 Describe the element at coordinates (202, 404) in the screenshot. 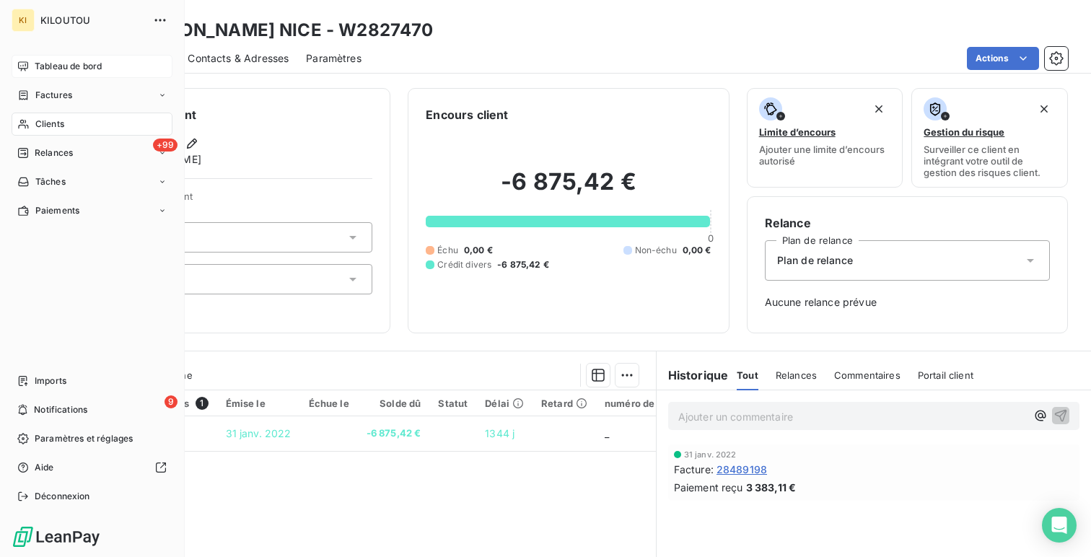

I see `span: 1` at that location.